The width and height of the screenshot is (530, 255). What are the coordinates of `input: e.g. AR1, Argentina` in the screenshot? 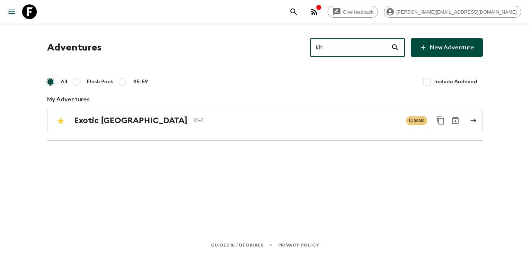 It's located at (351, 47).